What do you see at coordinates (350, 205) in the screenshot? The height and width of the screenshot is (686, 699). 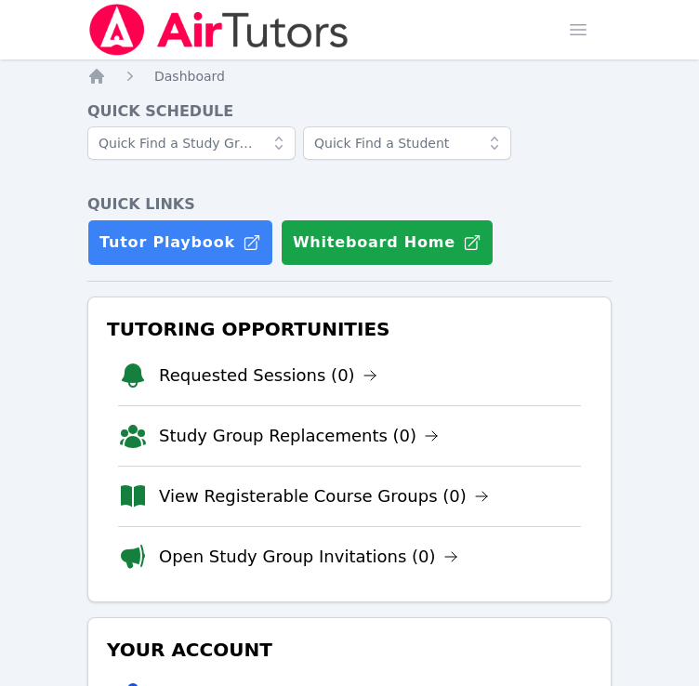 I see `h4: Quick Links` at bounding box center [350, 205].